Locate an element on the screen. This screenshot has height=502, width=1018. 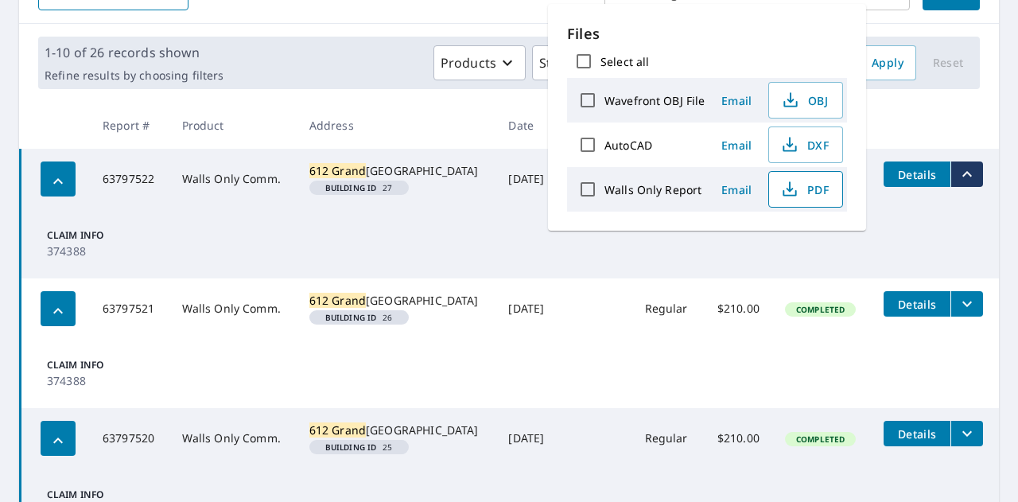
td: 63797520 is located at coordinates (130, 438).